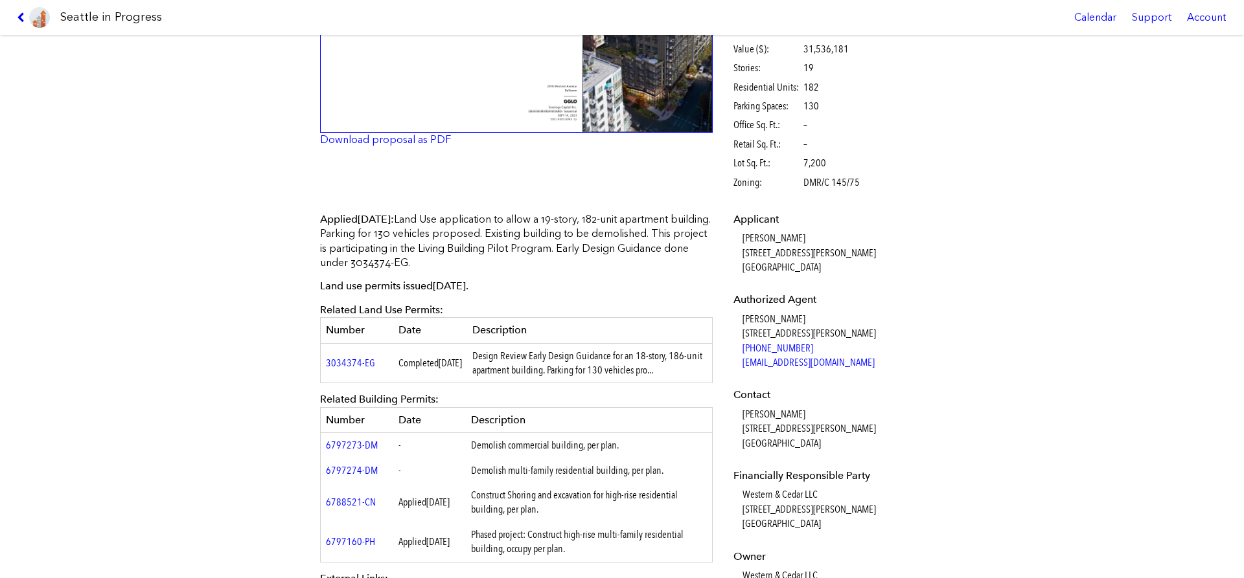 The image size is (1244, 578). Describe the element at coordinates (589, 471) in the screenshot. I see `td: Demolish multi-family residential building, per plan.` at that location.